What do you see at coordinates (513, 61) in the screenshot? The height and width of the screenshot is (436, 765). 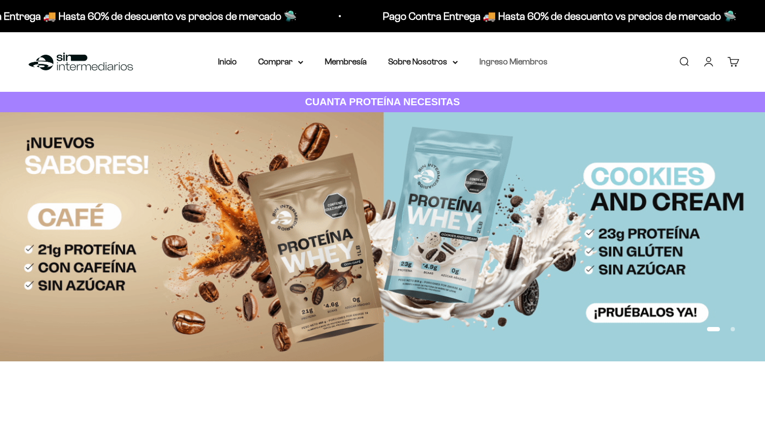 I see `a: Ingreso Miembros` at bounding box center [513, 61].